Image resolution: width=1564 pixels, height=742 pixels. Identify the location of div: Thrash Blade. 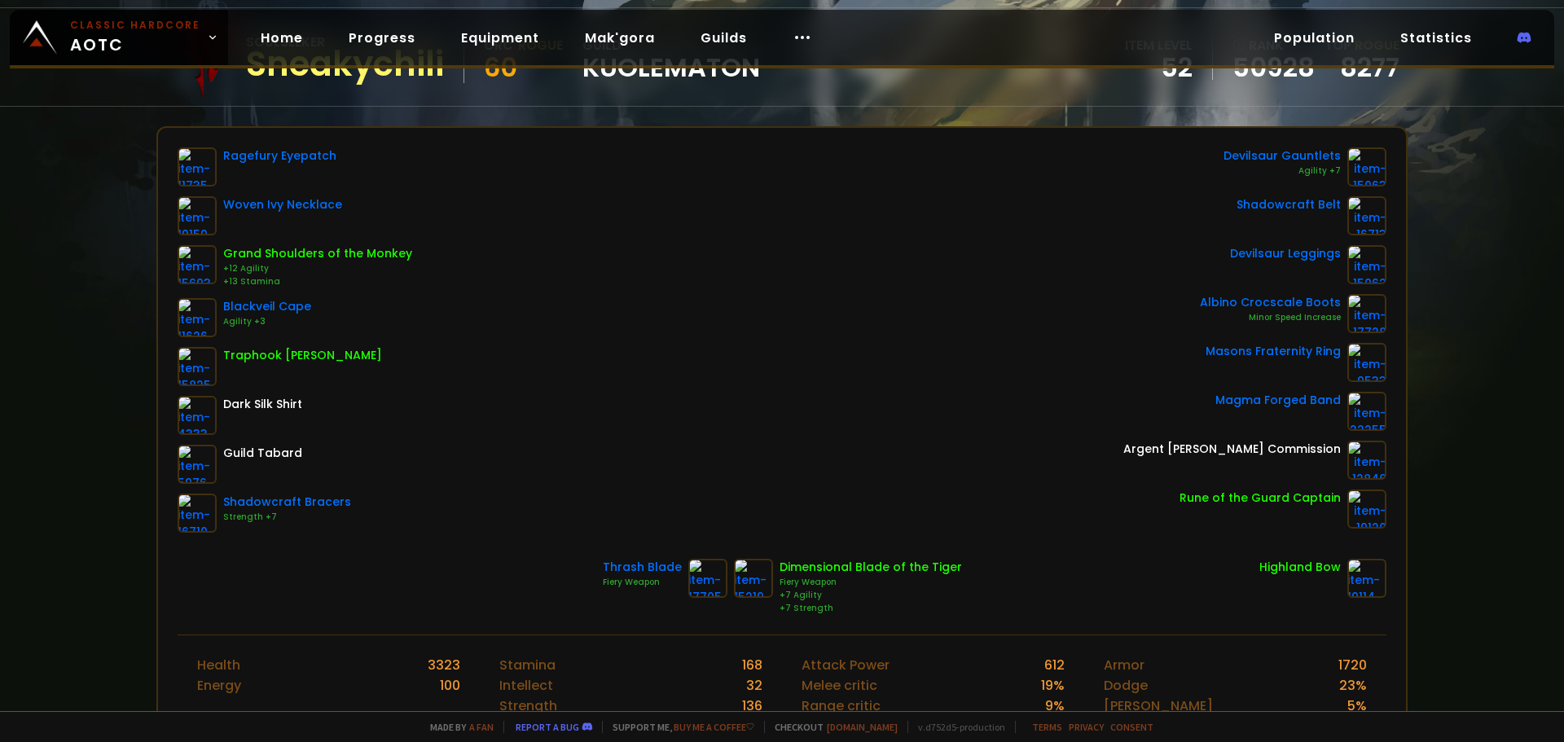
(642, 567).